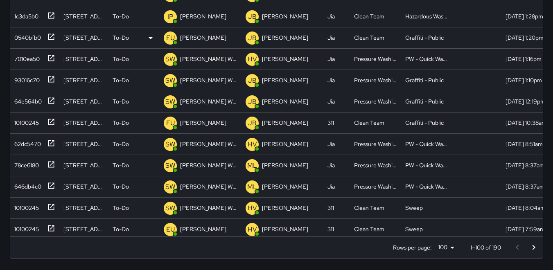 The width and height of the screenshot is (553, 270). I want to click on div: 64e564b0, so click(26, 100).